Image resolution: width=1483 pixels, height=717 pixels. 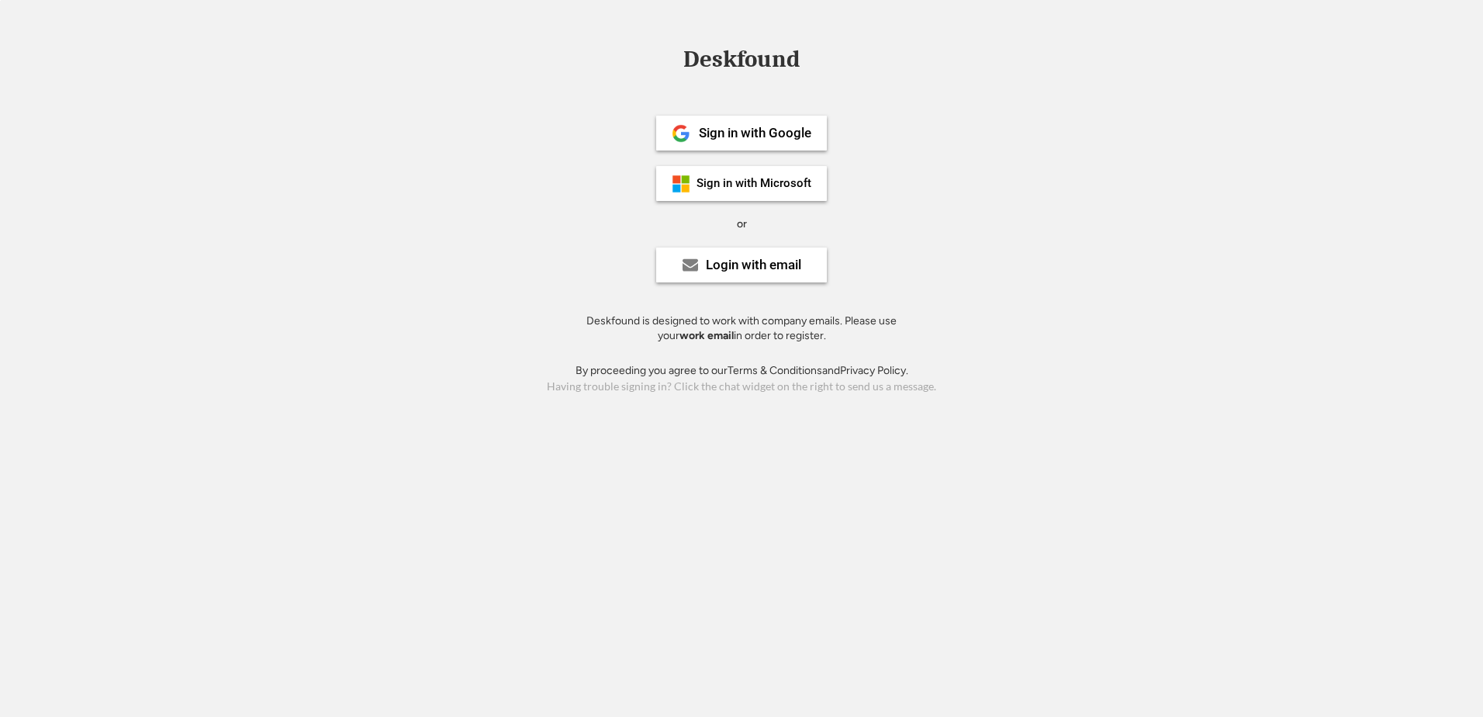 I want to click on div: or, so click(x=741, y=224).